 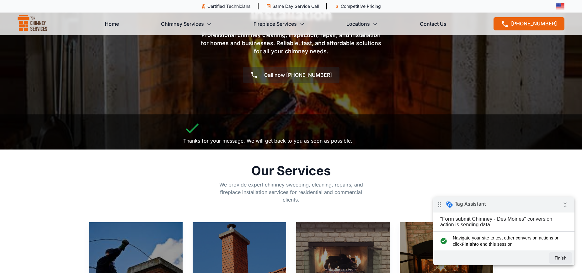 What do you see at coordinates (75, 44) in the screenshot?
I see `span: Navigate your site to test other conversion actions or click to end this session` at bounding box center [75, 44].